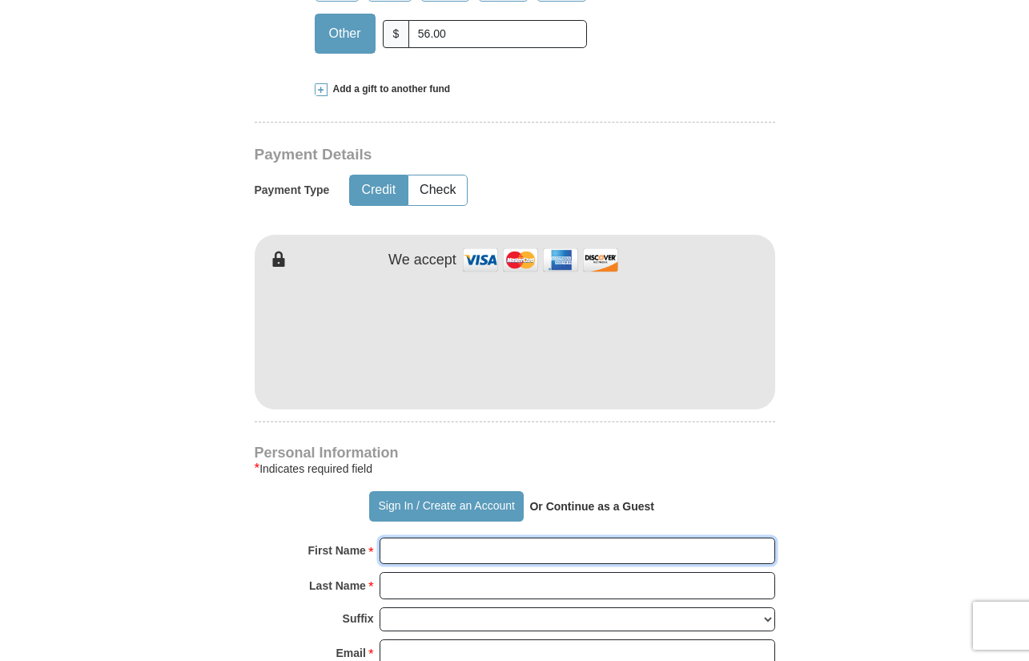  I want to click on img: credit cards accepted, so click(541, 259).